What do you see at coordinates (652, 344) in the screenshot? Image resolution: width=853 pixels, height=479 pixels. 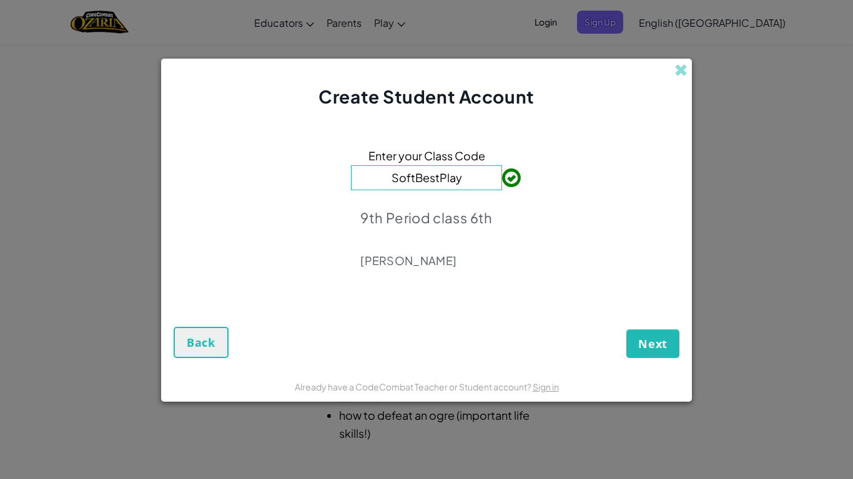 I see `button: Next` at bounding box center [652, 344].